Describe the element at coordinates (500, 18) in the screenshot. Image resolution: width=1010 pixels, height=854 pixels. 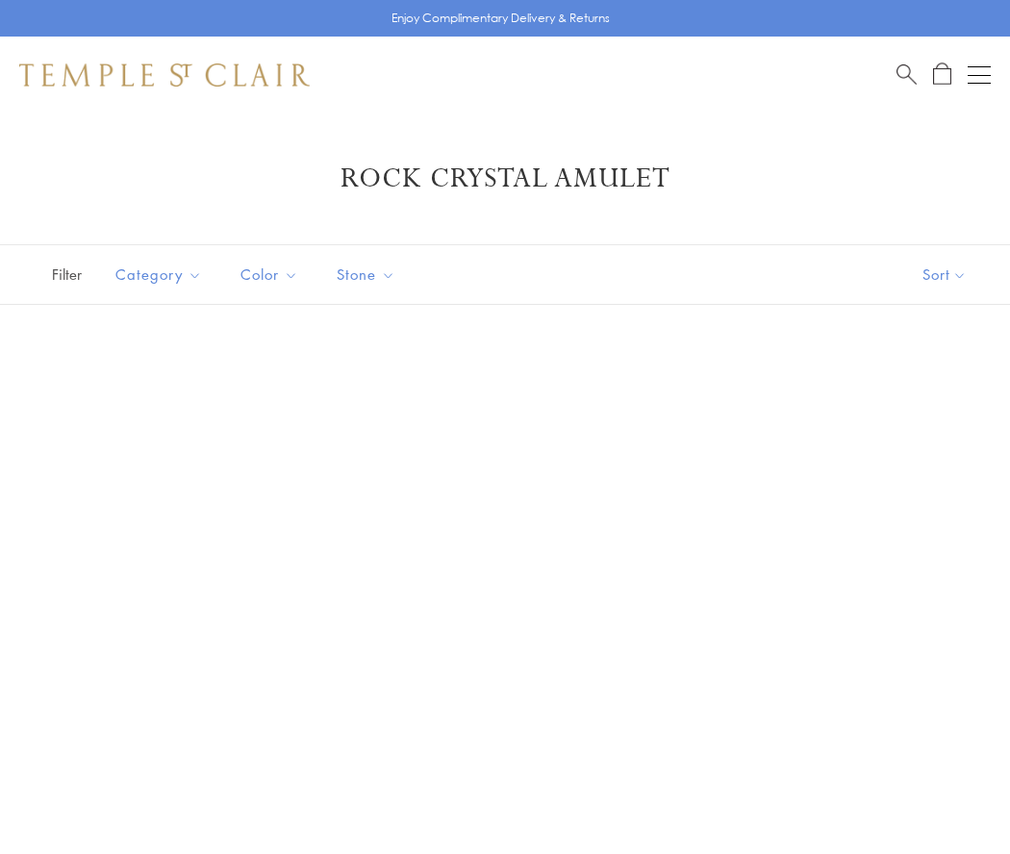
I see `p: Enjoy Complimentary Delivery & Returns` at that location.